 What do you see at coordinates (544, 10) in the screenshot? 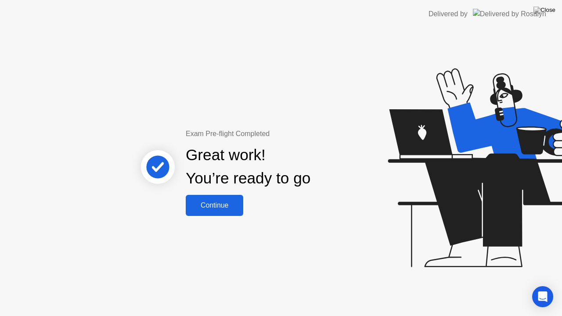
I see `img: Close` at bounding box center [544, 10].